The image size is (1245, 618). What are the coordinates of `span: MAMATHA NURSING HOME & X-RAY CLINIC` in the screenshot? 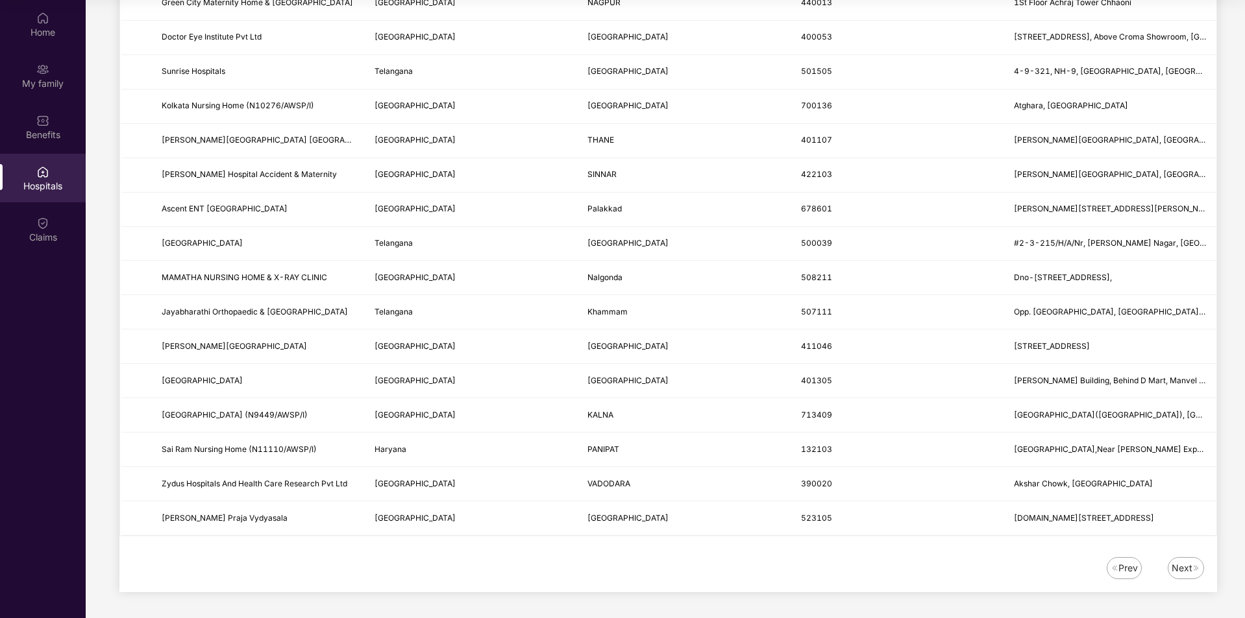 It's located at (244, 277).